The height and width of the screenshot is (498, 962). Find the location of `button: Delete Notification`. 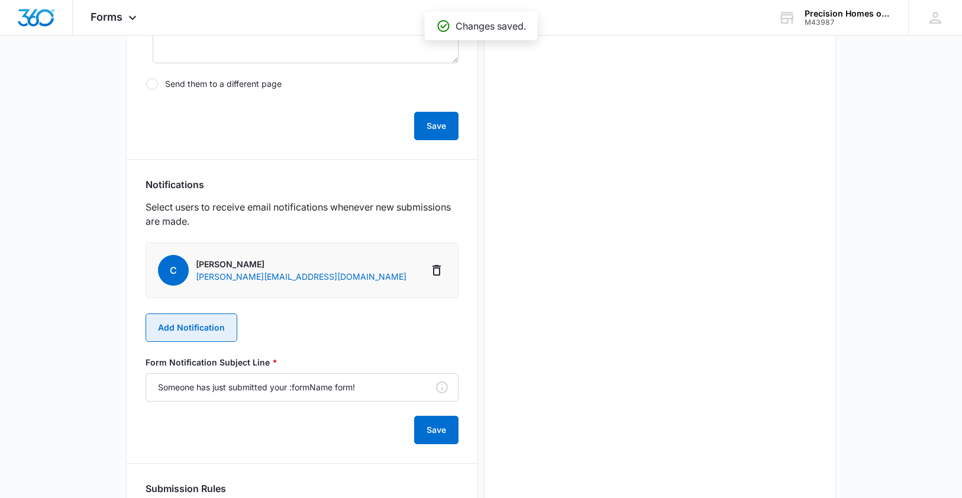

button: Delete Notification is located at coordinates (436, 270).